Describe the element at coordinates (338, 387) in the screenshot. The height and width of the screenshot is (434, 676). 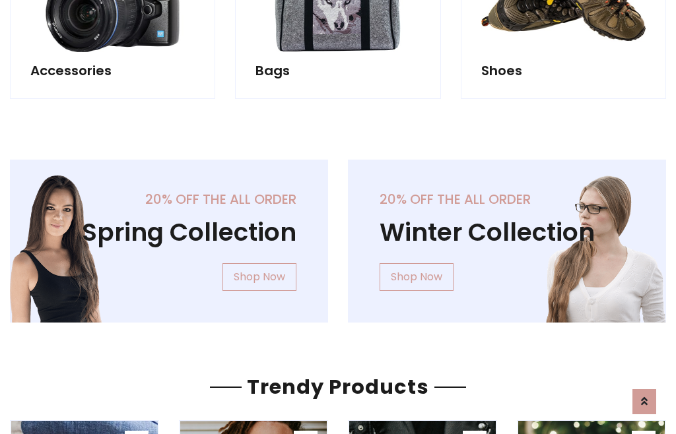
I see `span: Trendy Products` at that location.